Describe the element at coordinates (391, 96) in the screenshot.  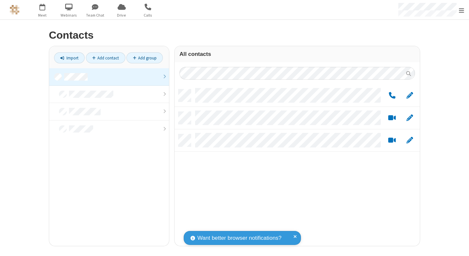
I see `button: Call by phone` at that location.